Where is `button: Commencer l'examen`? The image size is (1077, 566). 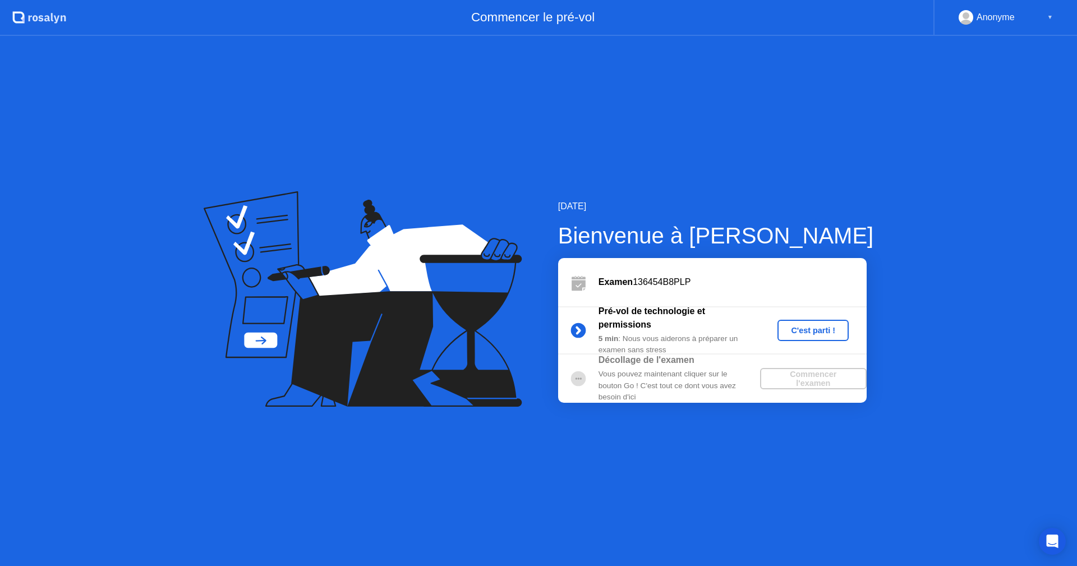 button: Commencer l'examen is located at coordinates (813, 379).